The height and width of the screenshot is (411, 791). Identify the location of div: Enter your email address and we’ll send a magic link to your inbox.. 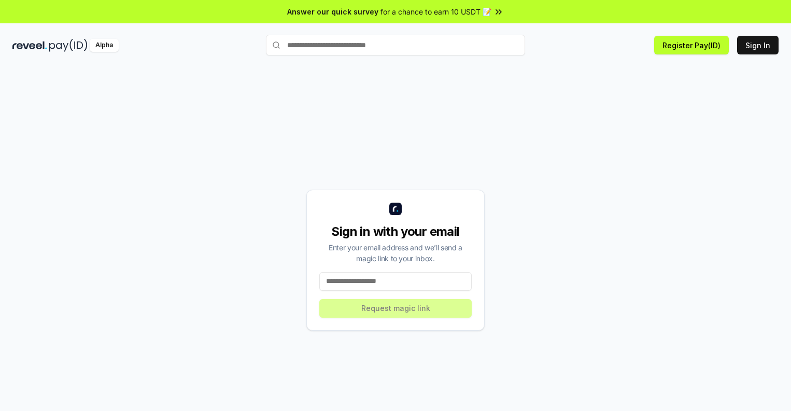
(395, 253).